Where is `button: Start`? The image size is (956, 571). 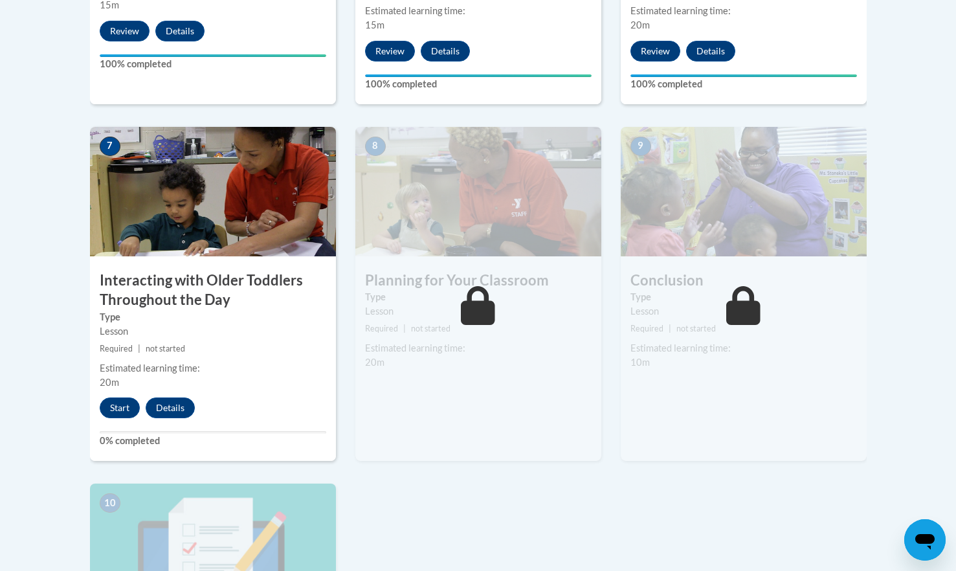 button: Start is located at coordinates (120, 408).